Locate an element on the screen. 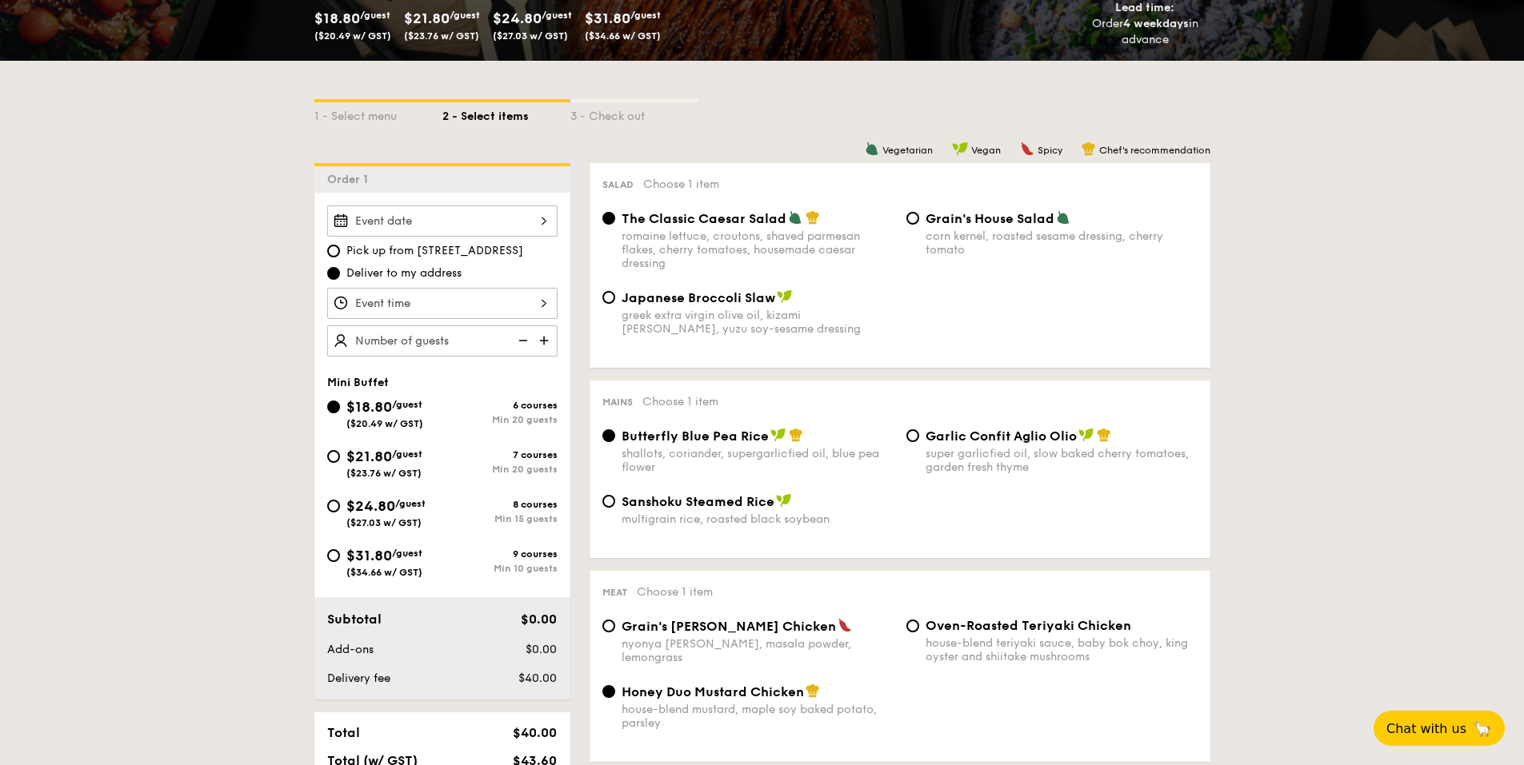  span: Sanshoku Steamed Rice is located at coordinates (697, 501).